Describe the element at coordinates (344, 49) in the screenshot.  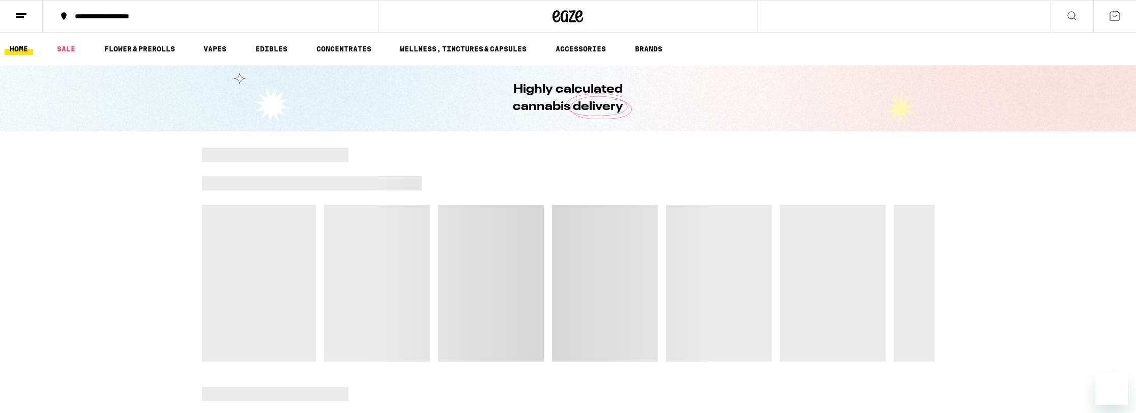
I see `a: CONCENTRATES` at that location.